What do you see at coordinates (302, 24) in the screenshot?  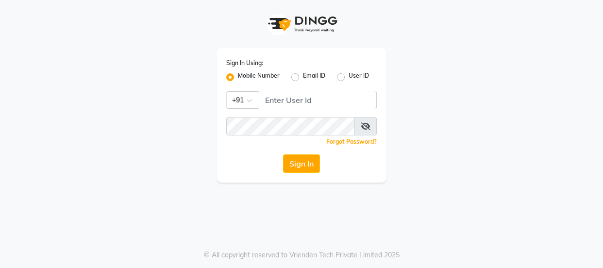 I see `img: logo1.svg` at bounding box center [302, 24].